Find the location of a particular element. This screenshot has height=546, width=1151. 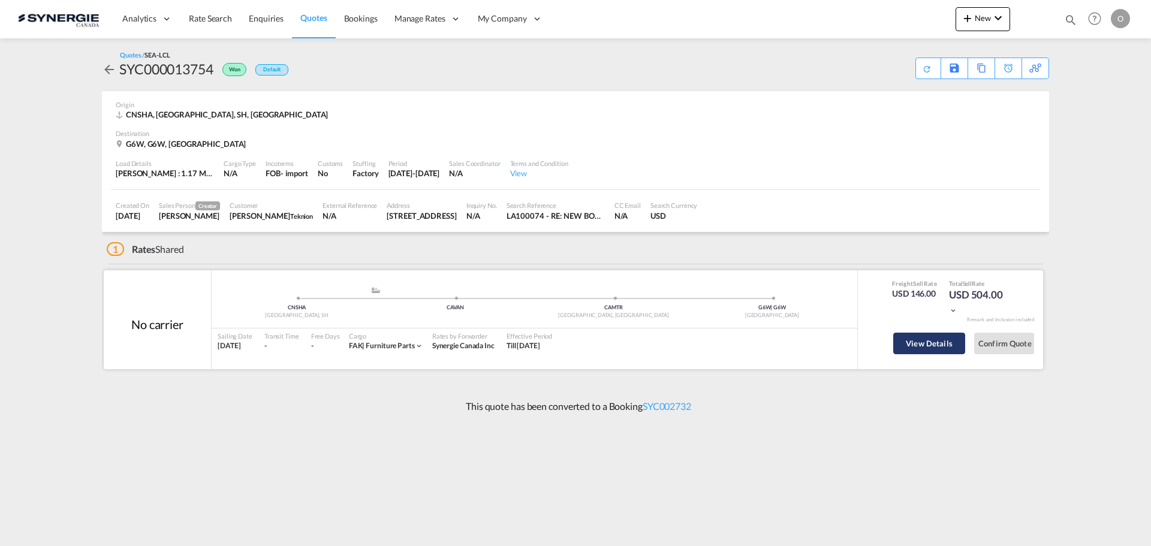

span: Bookings is located at coordinates (361, 18).